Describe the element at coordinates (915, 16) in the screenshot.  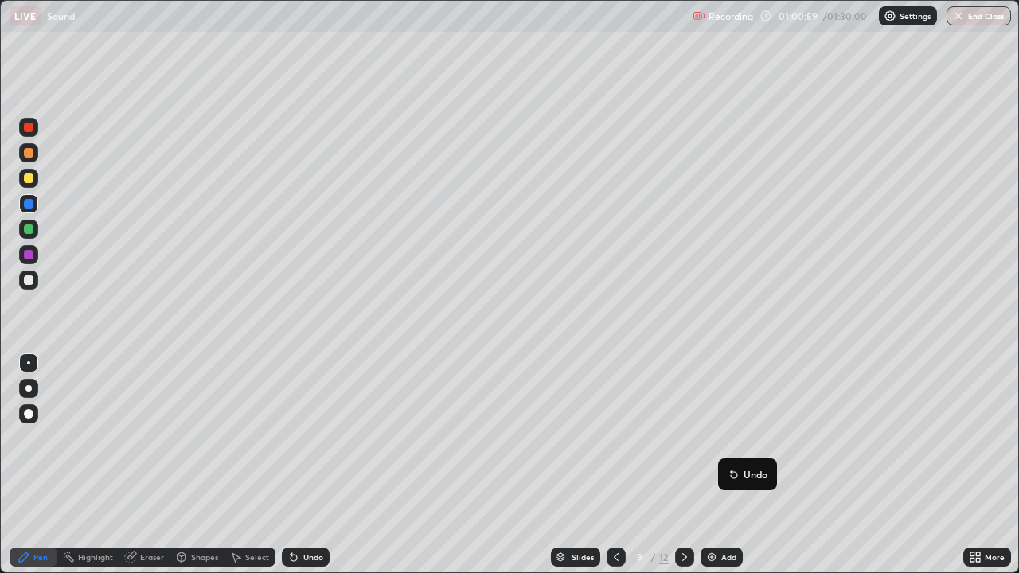
I see `p: Settings` at that location.